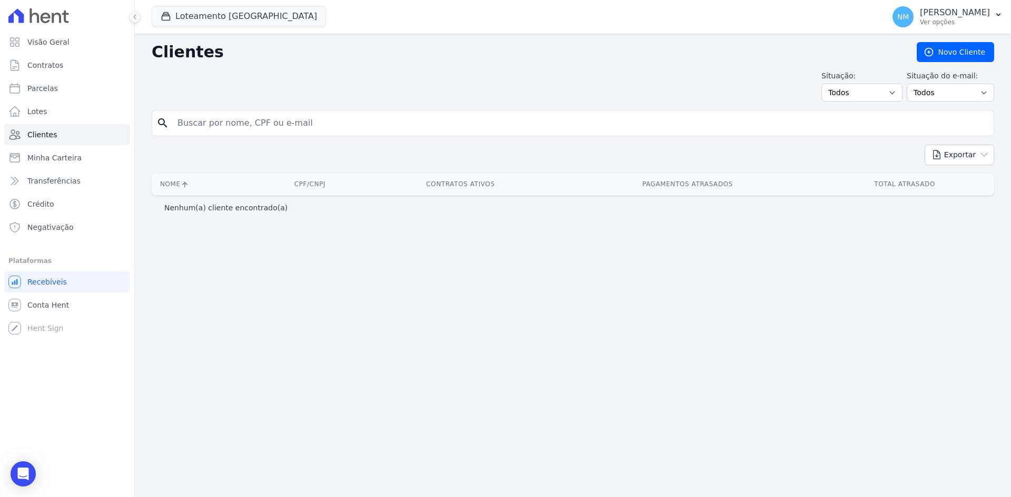  Describe the element at coordinates (903, 17) in the screenshot. I see `span: NM` at that location.